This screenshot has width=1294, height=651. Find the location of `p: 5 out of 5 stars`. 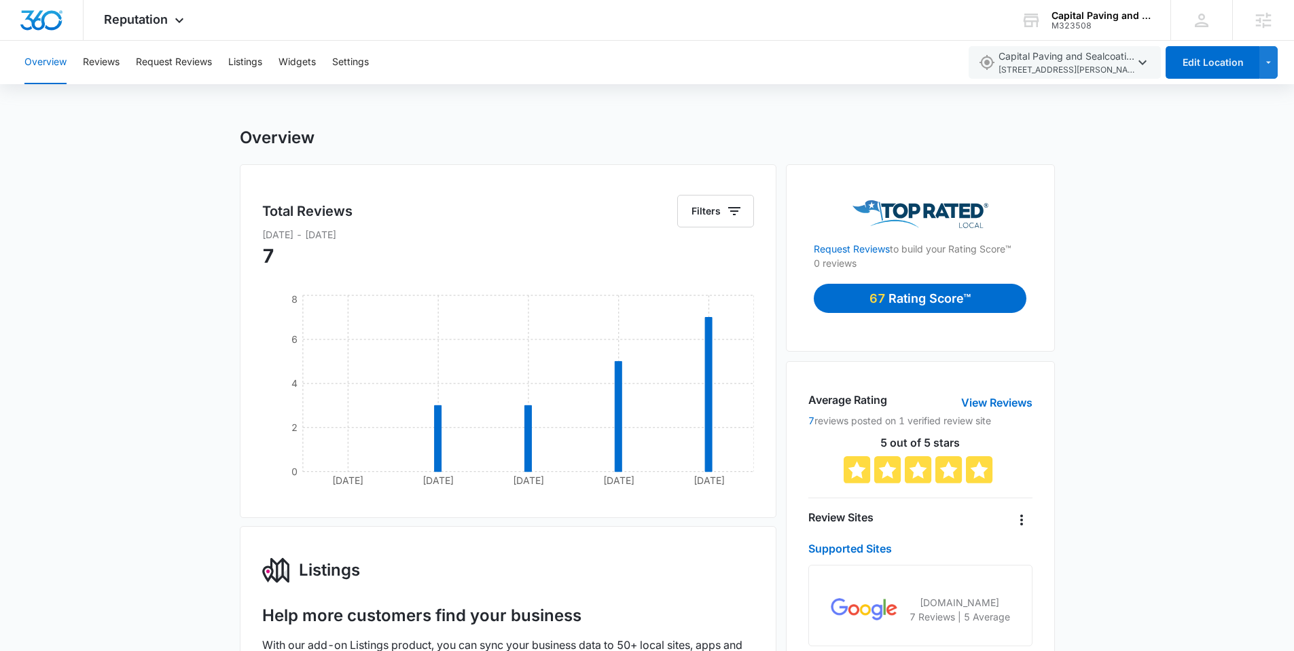

p: 5 out of 5 stars is located at coordinates (920, 443).